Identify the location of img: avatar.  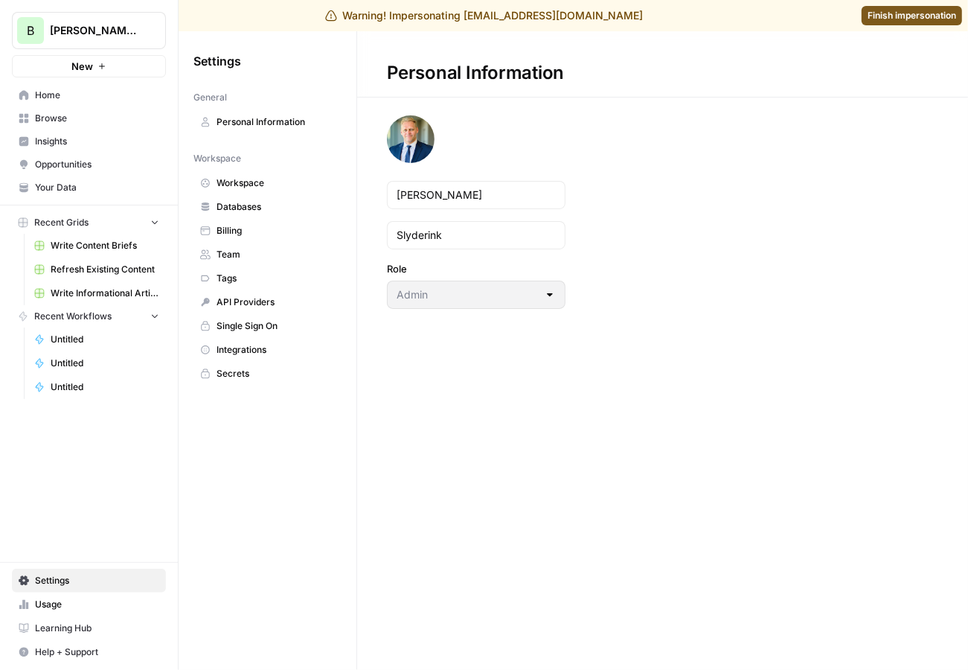
(411, 139).